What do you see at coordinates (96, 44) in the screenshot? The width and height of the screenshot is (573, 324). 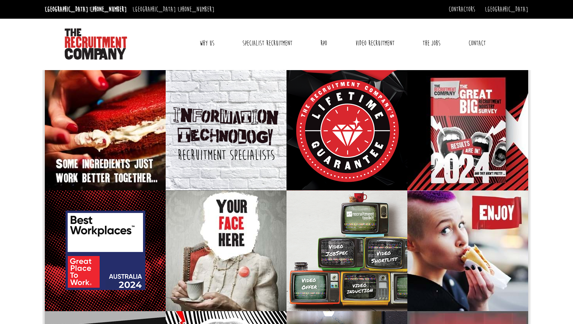 I see `img: The Recruitment Company` at bounding box center [96, 44].